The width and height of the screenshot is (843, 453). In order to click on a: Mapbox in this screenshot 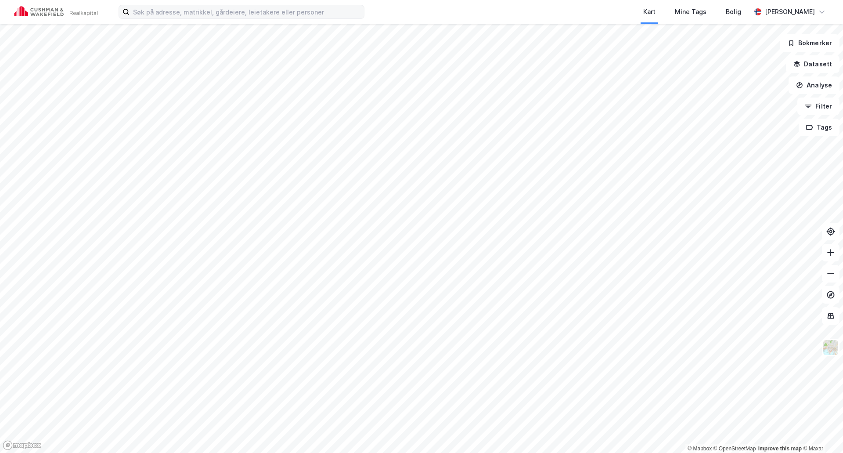, I will do `click(700, 448)`.